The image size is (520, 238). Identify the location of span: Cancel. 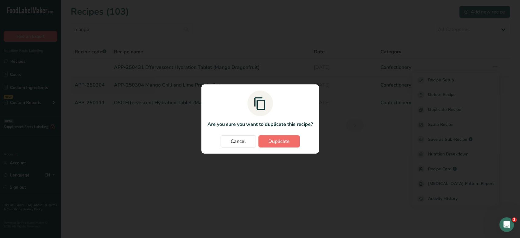
(238, 141).